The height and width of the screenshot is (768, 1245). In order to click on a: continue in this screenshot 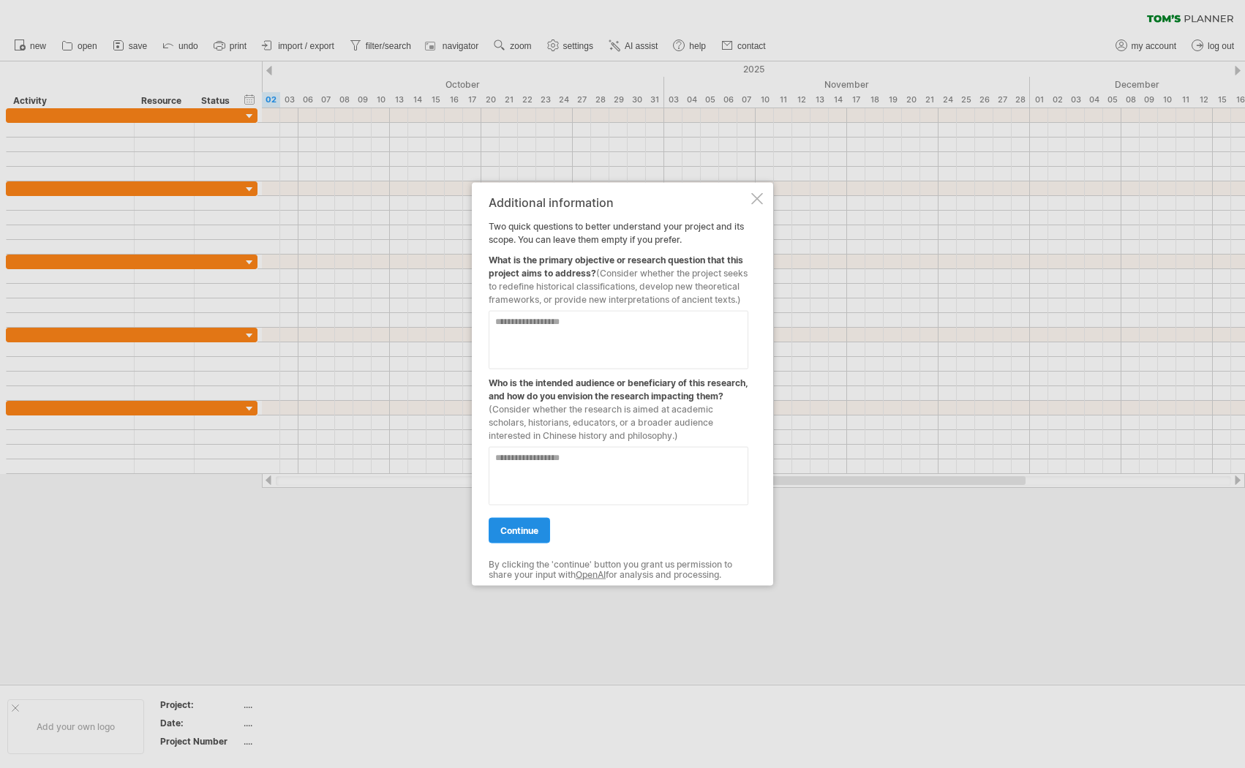, I will do `click(519, 530)`.